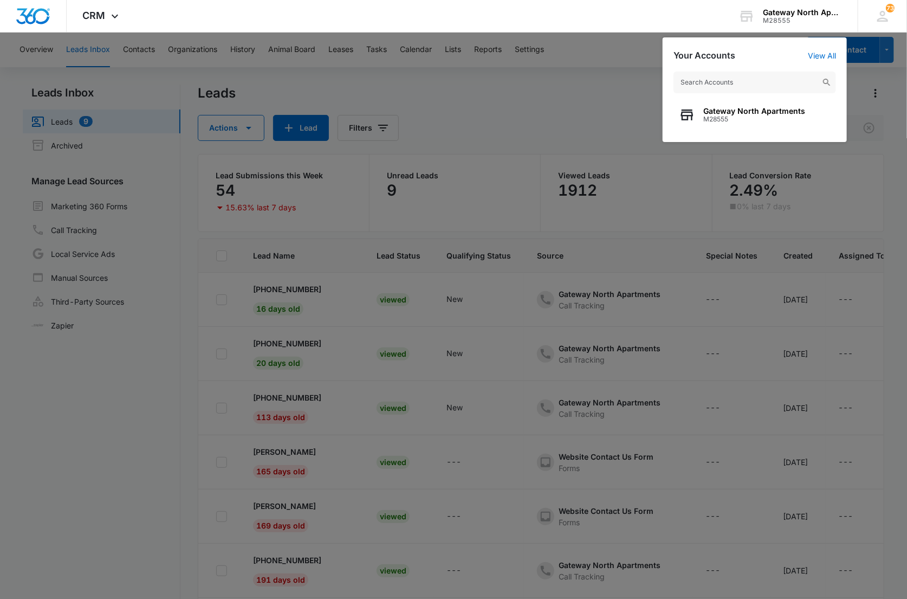 This screenshot has width=907, height=599. Describe the element at coordinates (891, 8) in the screenshot. I see `div: notifications count` at that location.